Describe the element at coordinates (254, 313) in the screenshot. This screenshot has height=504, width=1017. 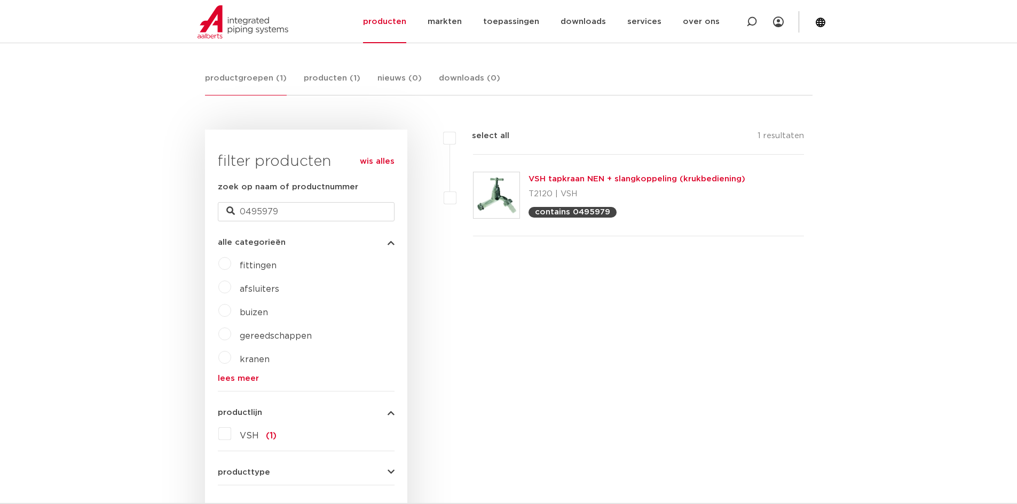
I see `a: buizen` at that location.